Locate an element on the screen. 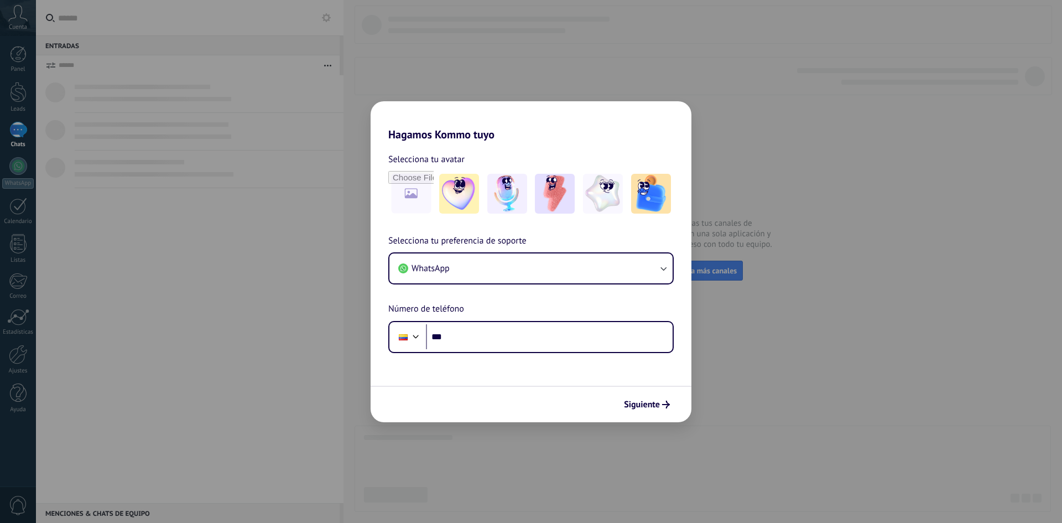  img: -1.jpeg is located at coordinates (459, 194).